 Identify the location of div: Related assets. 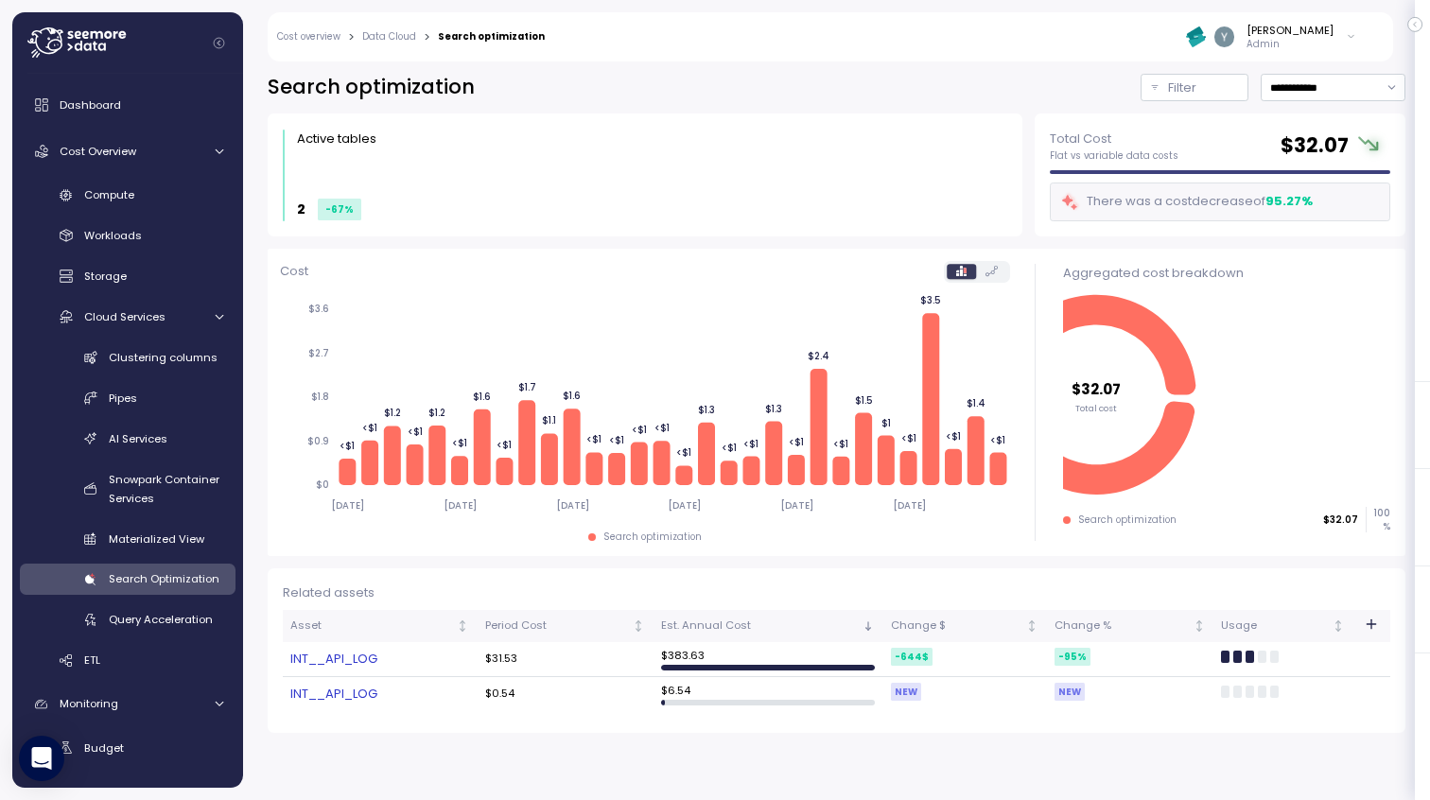
(836, 593).